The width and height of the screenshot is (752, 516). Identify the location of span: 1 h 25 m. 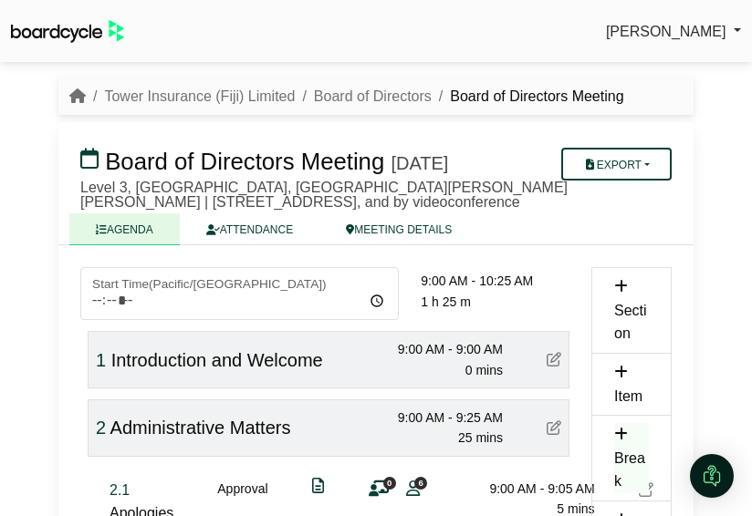
(445, 302).